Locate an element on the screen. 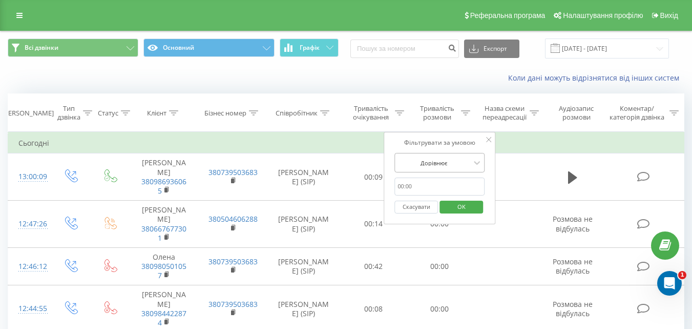 This screenshot has width=692, height=329. input: Пошук за номером is located at coordinates (405, 49).